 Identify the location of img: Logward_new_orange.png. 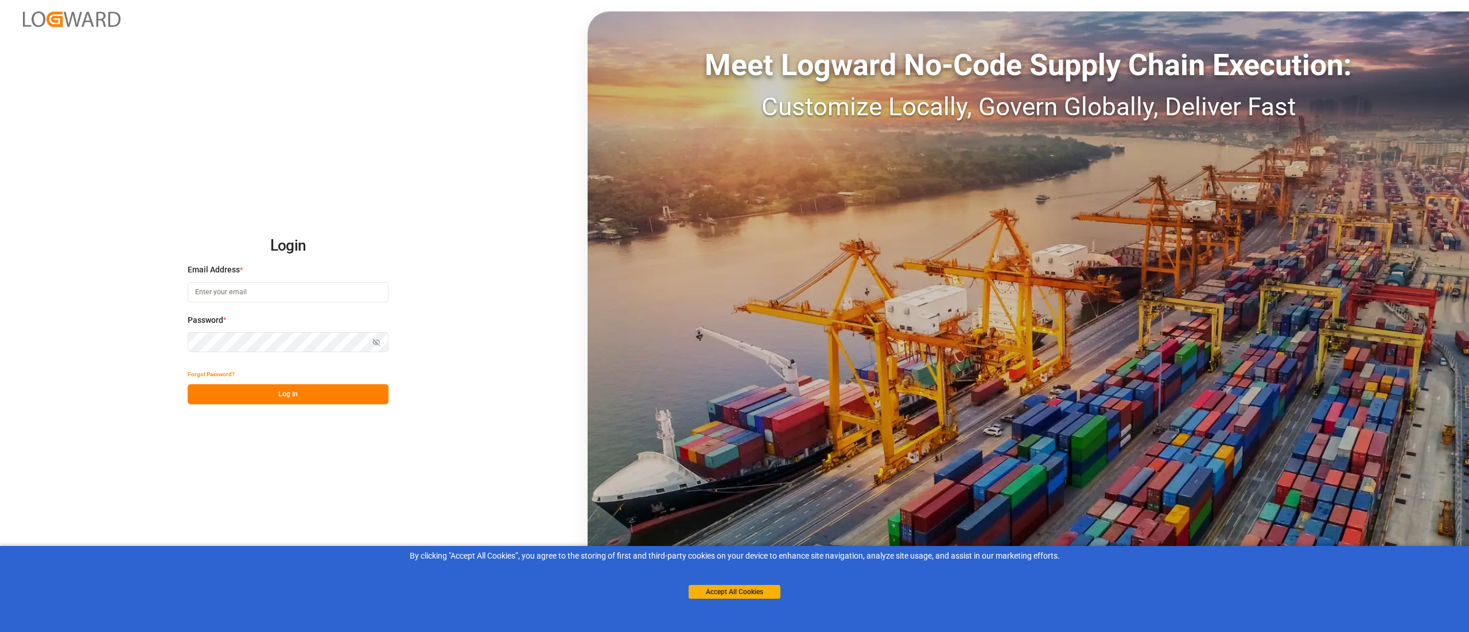
(72, 19).